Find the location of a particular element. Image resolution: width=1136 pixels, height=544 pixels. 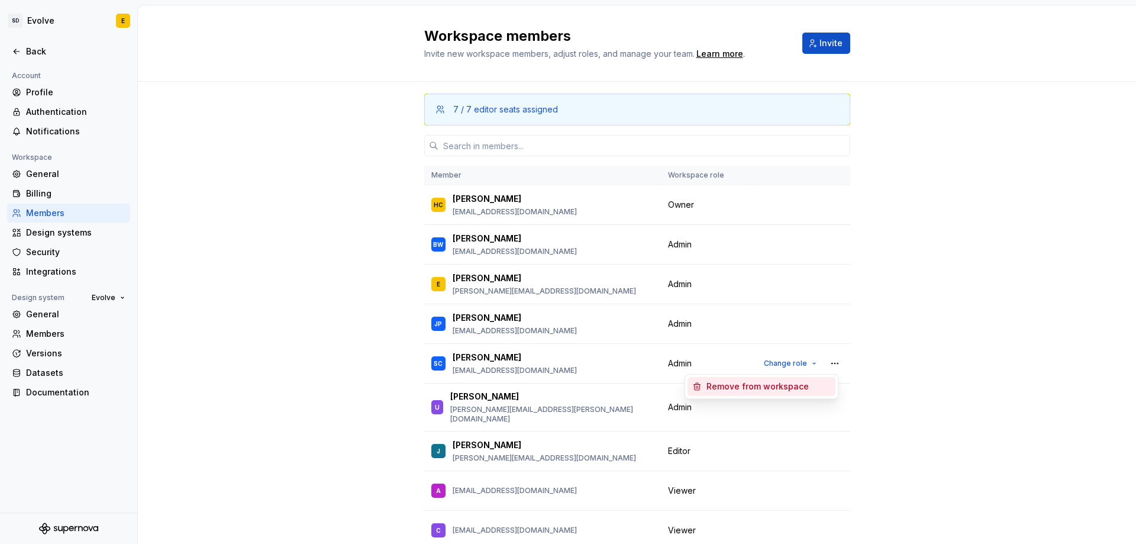

span: Change role is located at coordinates (785, 363).